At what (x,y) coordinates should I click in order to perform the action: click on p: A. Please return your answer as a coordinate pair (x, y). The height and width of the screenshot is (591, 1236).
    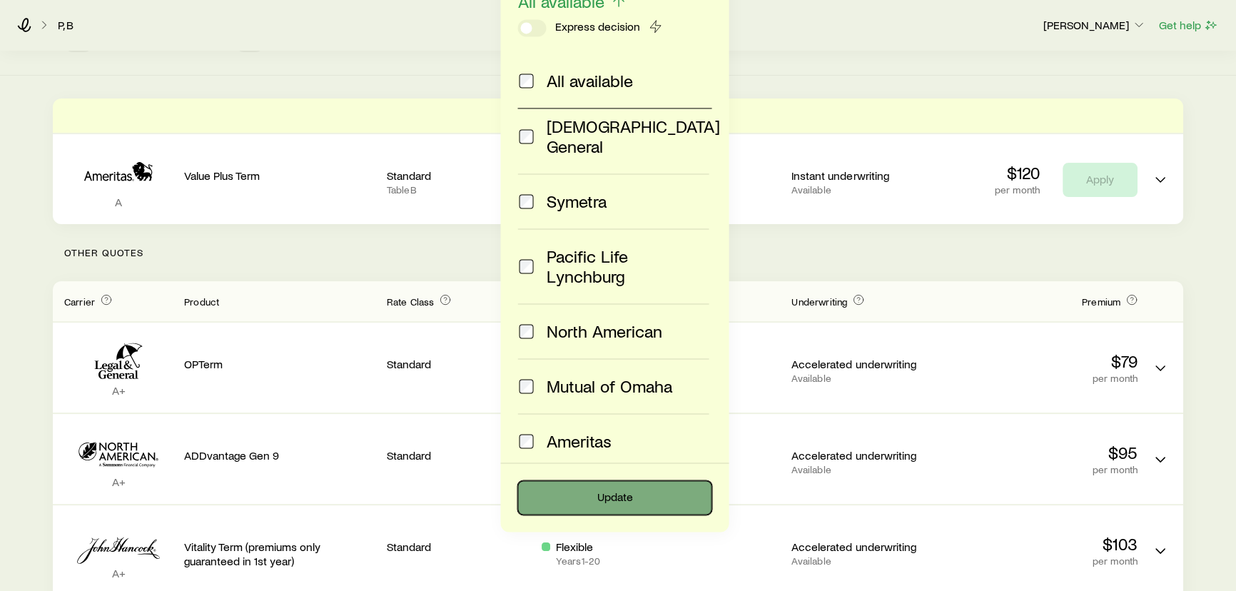
    Looking at the image, I should click on (118, 202).